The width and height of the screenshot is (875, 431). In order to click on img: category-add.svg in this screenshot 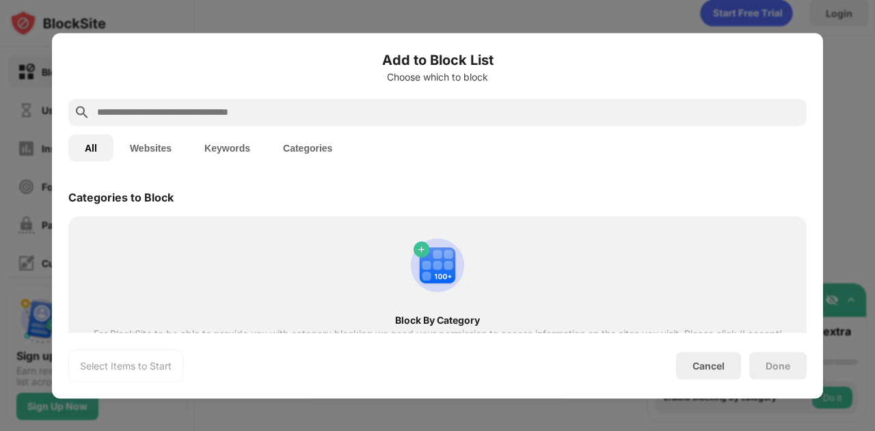, I will do `click(437, 265)`.